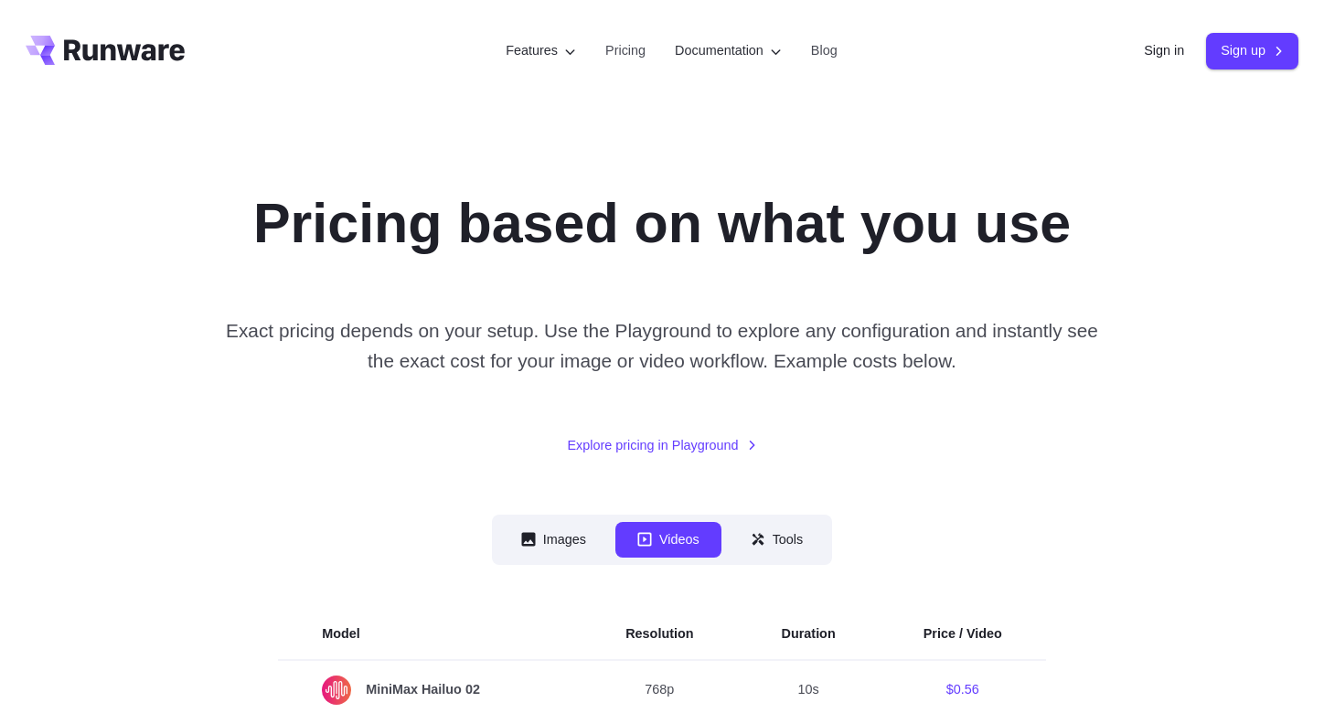 The image size is (1324, 713). I want to click on button: Videos, so click(668, 540).